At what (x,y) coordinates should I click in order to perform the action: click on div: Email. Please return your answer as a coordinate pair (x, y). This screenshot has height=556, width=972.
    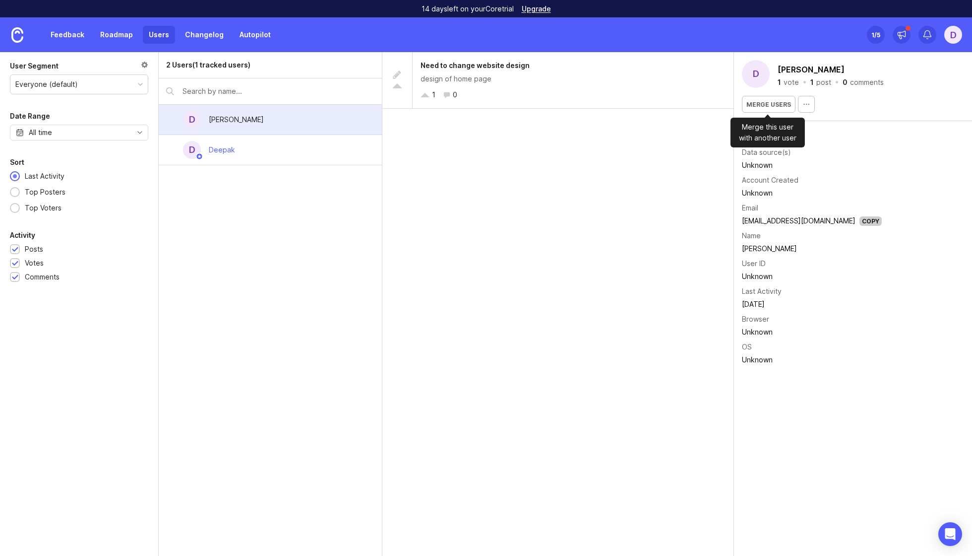
    Looking at the image, I should click on (750, 208).